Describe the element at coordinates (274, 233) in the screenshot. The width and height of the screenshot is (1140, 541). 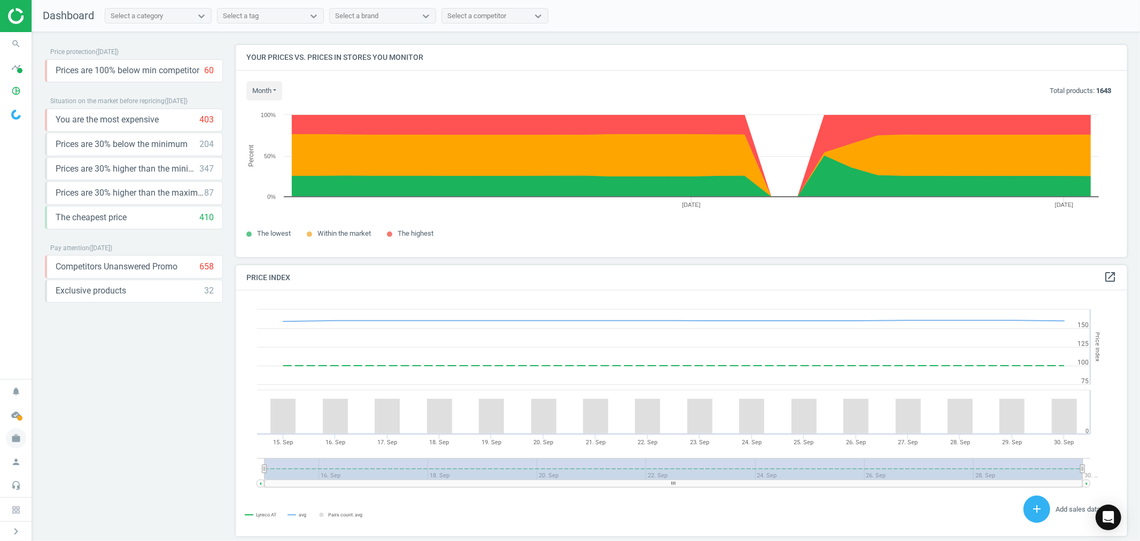
I see `span: The lowest` at that location.